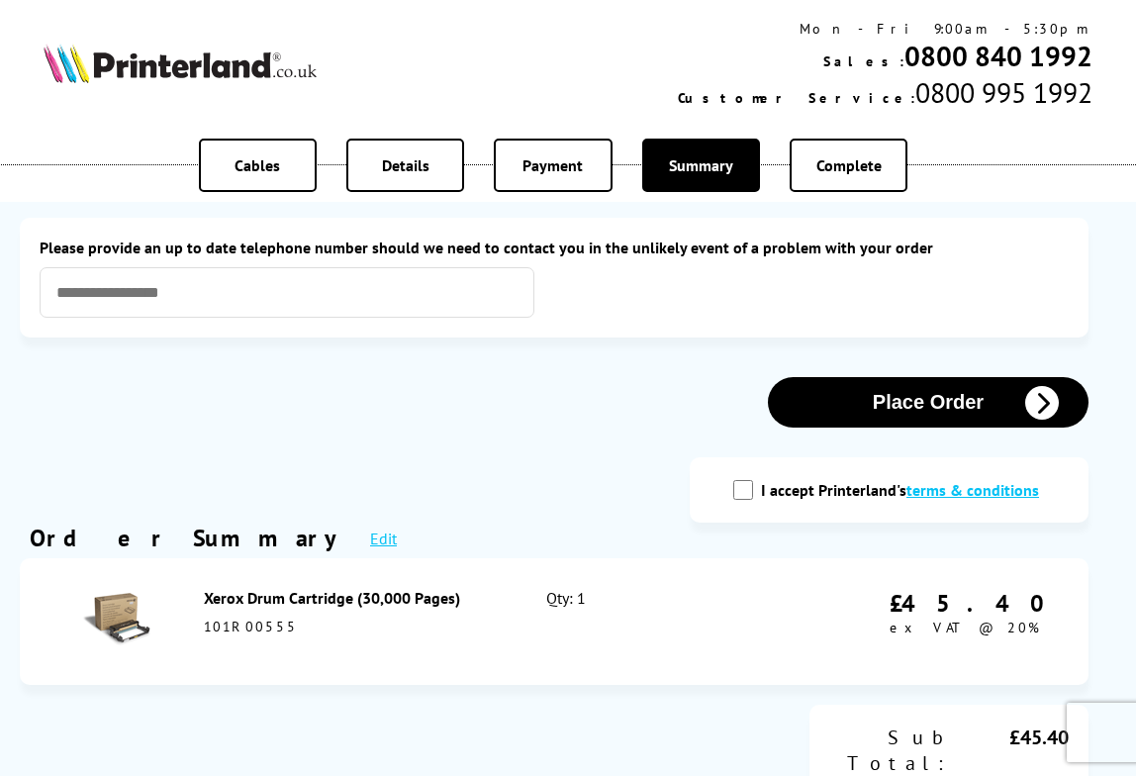 The image size is (1136, 776). Describe the element at coordinates (554, 247) in the screenshot. I see `label: Please provide an up to date telephone number should we need to contact you in the unlikely event...` at that location.